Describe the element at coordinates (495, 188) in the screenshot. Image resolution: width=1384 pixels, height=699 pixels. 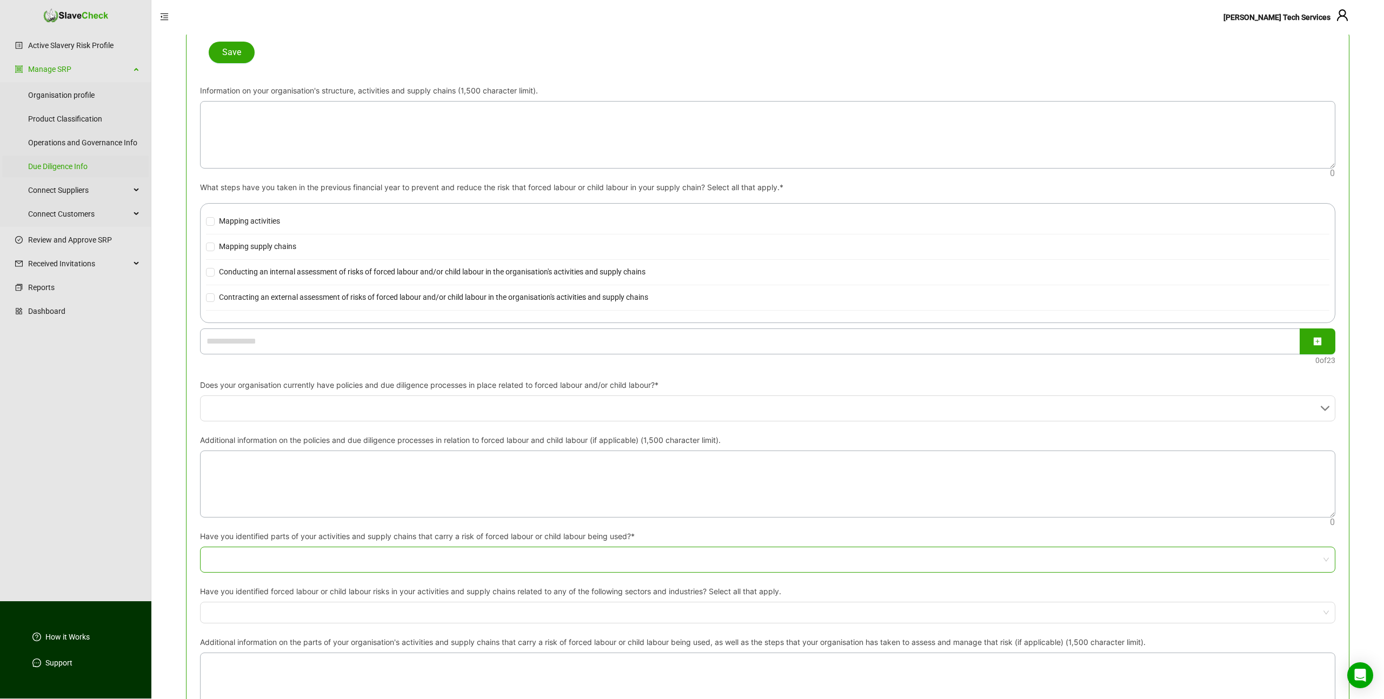
I see `label: What steps have you taken in the previous financial year to prevent and reduce the risk that forc...` at that location.